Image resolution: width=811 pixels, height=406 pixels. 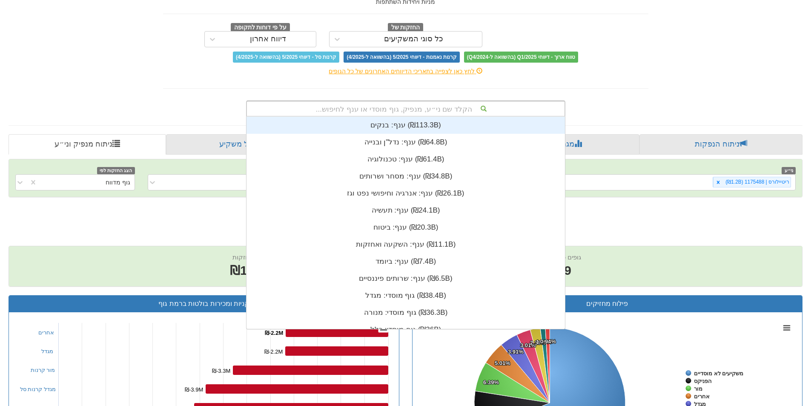 I want to click on div: לחץ כאן לצפייה בתאריכי הדיווחים האחרונים של כל הגופים, so click(x=406, y=71).